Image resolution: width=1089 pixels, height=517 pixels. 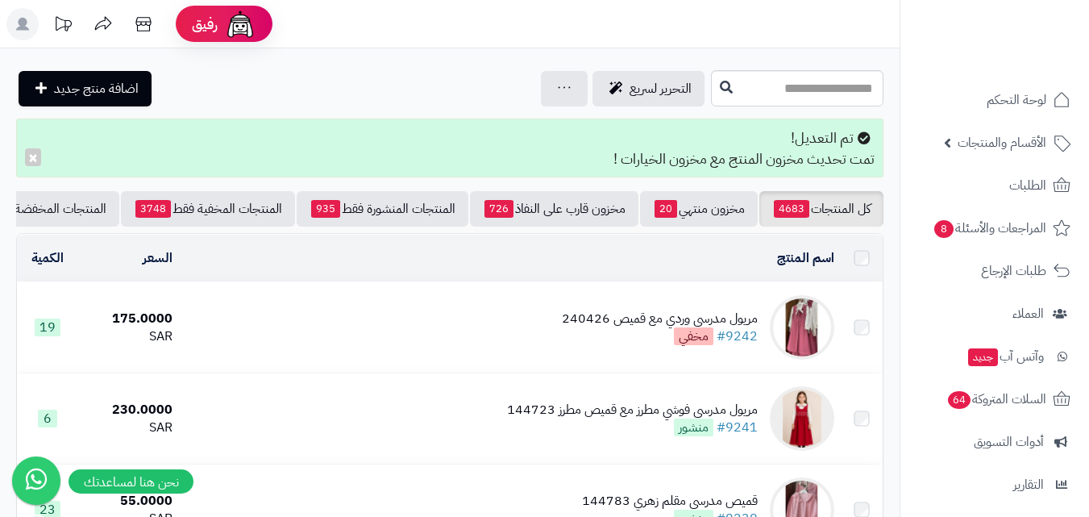 I want to click on a: التحرير لسريع, so click(x=648, y=89).